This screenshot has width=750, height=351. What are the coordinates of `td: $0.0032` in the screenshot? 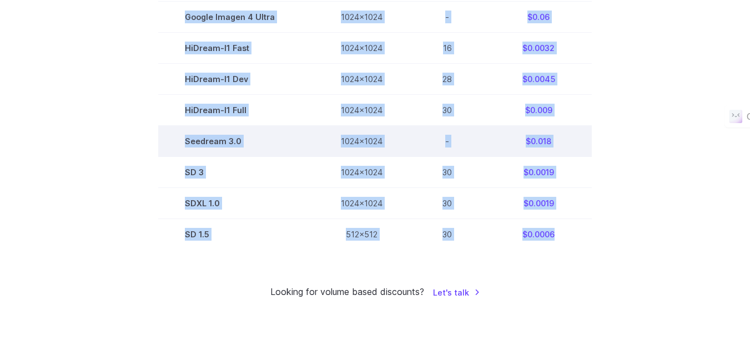 It's located at (538, 48).